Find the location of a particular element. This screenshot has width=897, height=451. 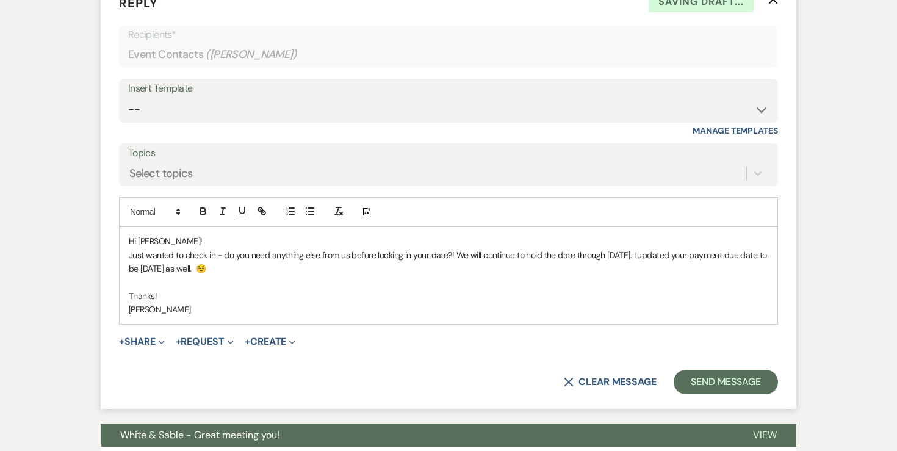

p: Recipients* is located at coordinates (448, 35).